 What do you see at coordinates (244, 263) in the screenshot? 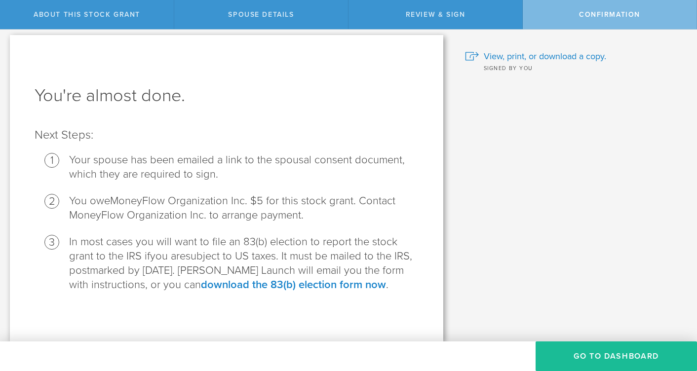
I see `li: In most cases you will want to file an 83(b) election to report the stock grant to the IRS if sub...` at bounding box center [244, 263].